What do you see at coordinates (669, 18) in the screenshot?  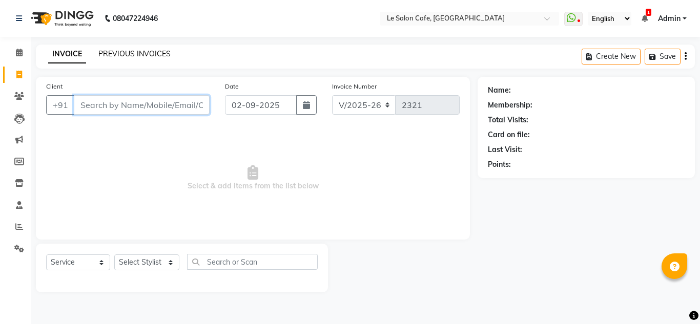 I see `span: Admin` at bounding box center [669, 18].